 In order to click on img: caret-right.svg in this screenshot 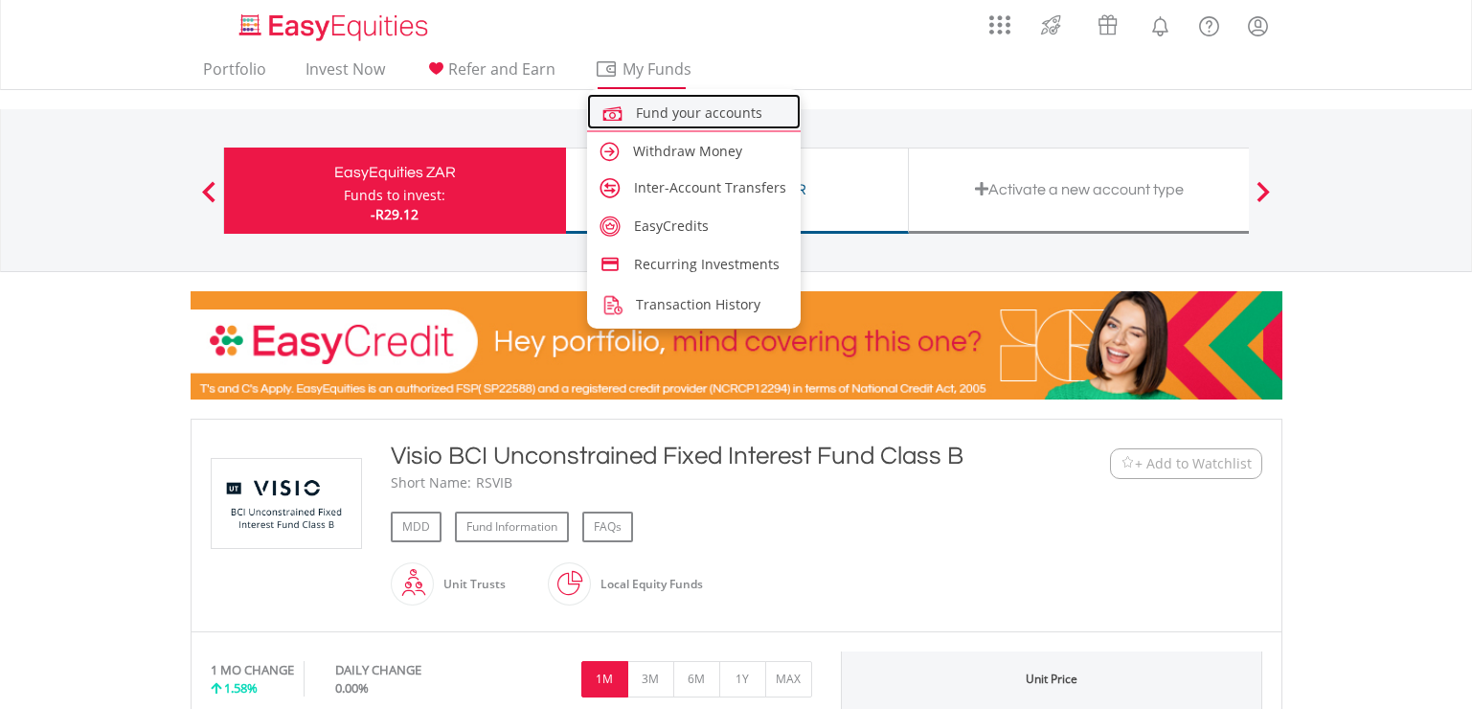, I will do `click(609, 151)`.